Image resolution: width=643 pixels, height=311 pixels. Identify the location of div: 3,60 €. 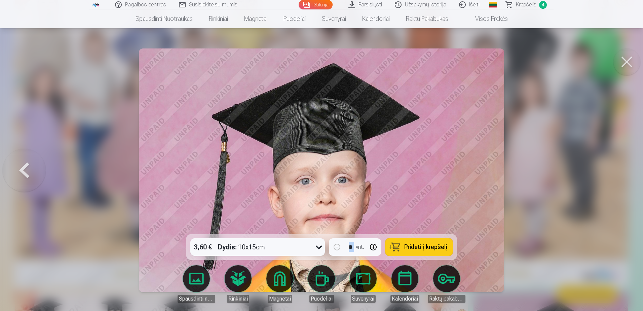
(203, 247).